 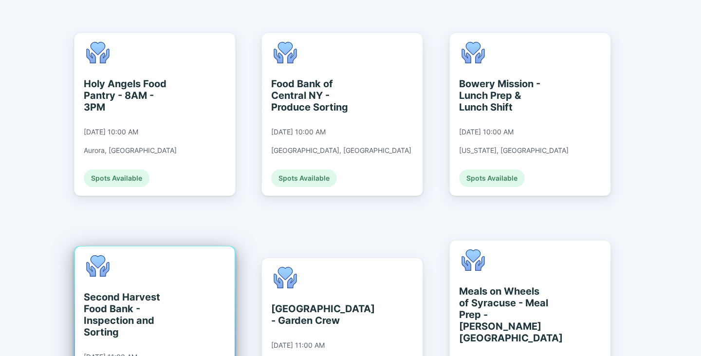 I want to click on div: Food Bank of Central NY - Produce Sorting, so click(x=315, y=95).